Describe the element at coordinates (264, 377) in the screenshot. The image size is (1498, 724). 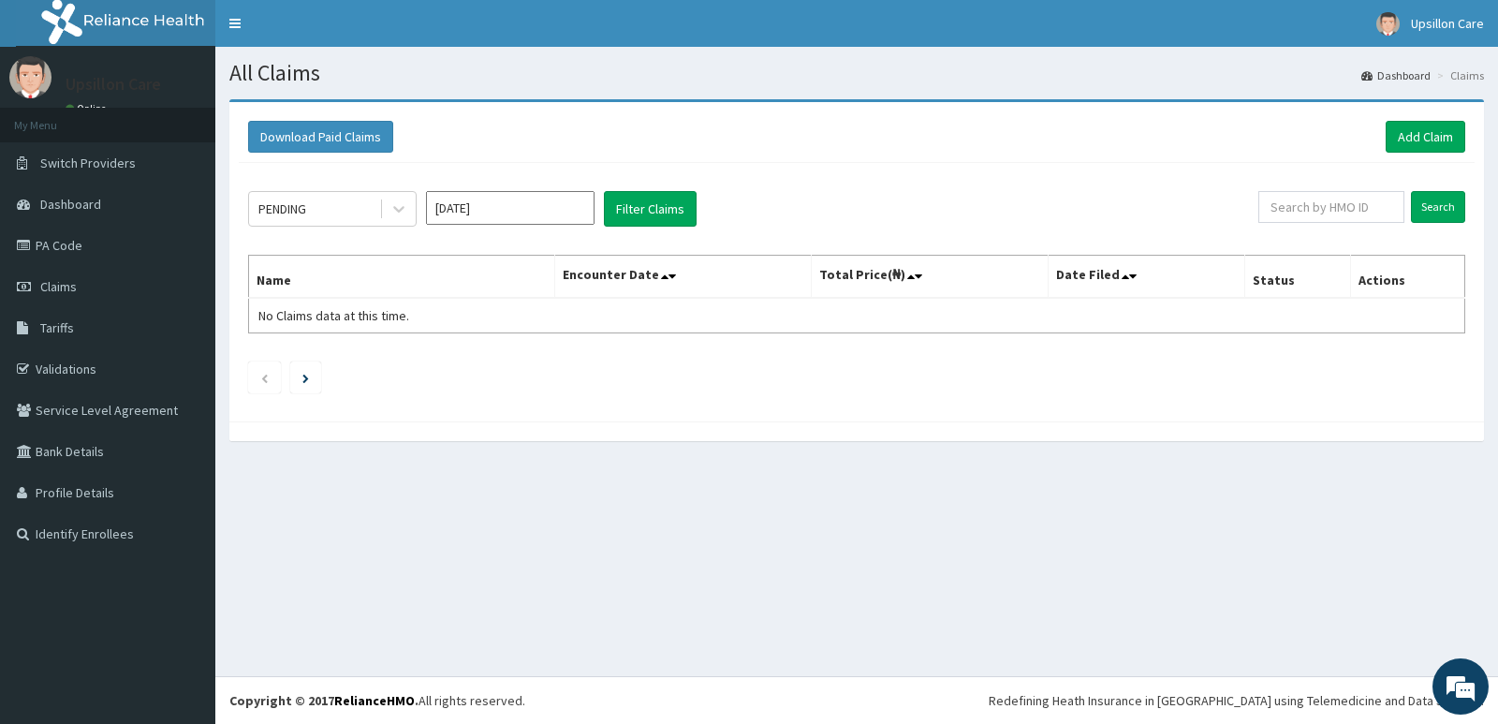
I see `a: Previous page` at that location.